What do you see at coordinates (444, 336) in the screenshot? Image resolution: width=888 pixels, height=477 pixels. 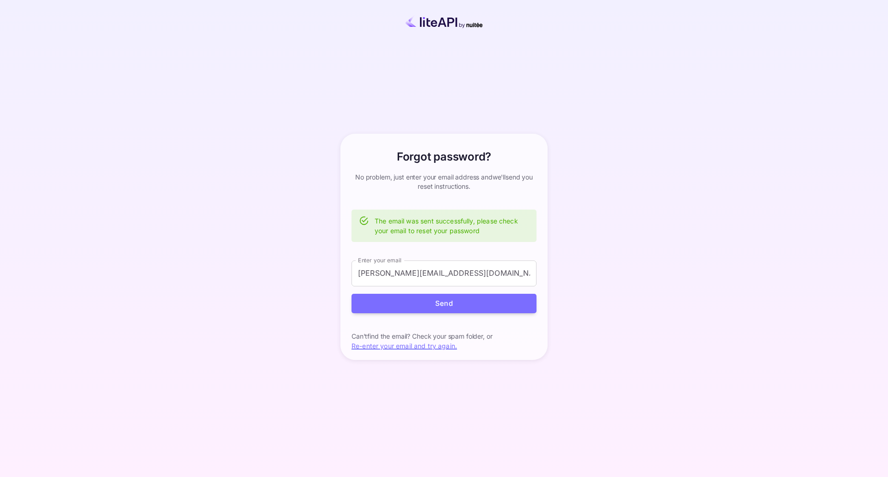 I see `p: Can't find the email? Check your spam folder, or` at bounding box center [444, 336].